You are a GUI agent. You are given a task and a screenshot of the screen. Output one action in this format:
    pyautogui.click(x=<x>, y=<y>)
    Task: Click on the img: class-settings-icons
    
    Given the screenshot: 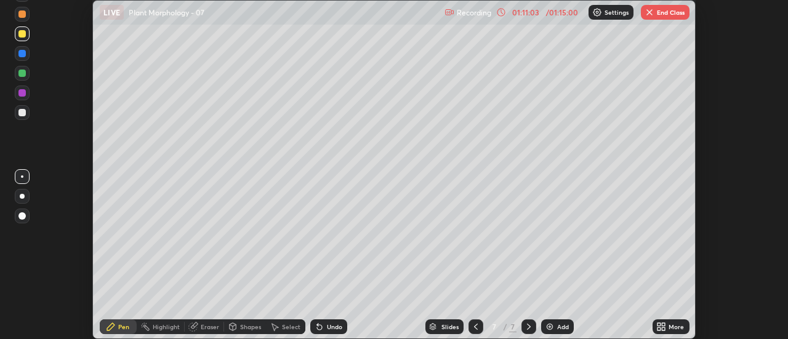 What is the action you would take?
    pyautogui.click(x=597, y=12)
    